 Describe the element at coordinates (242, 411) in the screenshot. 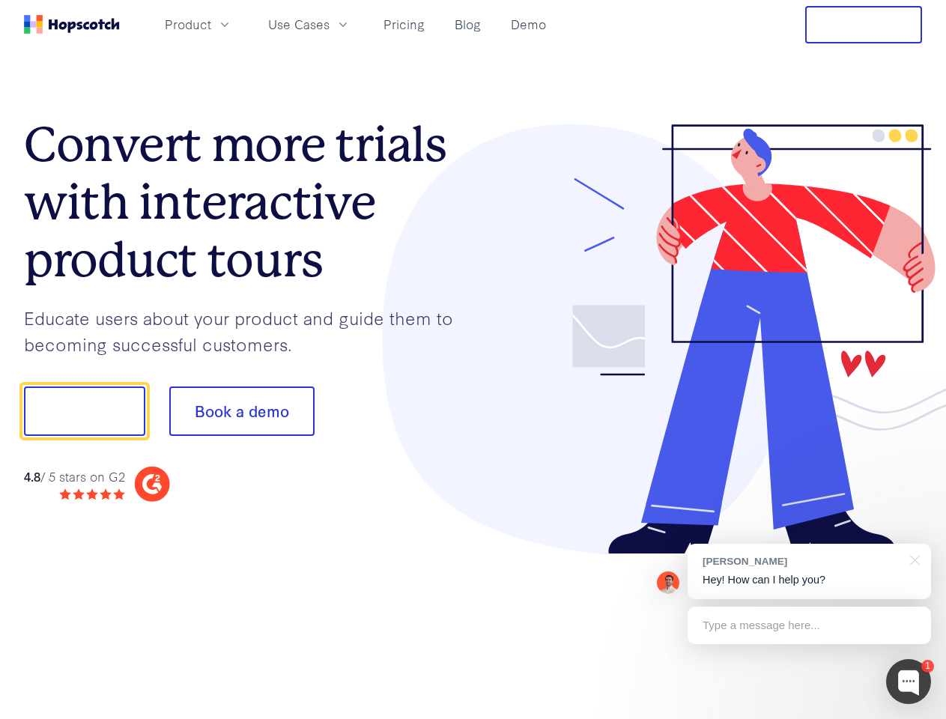

I see `a: Book a demo` at that location.